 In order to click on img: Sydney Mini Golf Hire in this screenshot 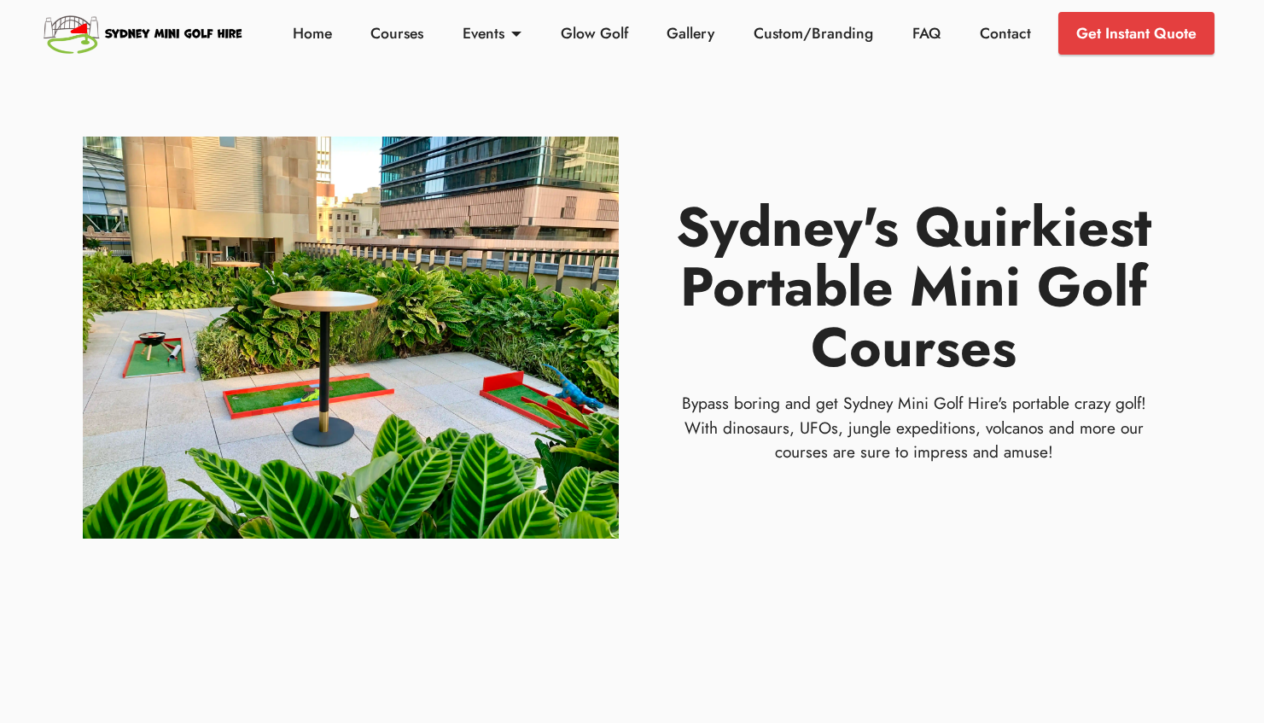, I will do `click(143, 33)`.